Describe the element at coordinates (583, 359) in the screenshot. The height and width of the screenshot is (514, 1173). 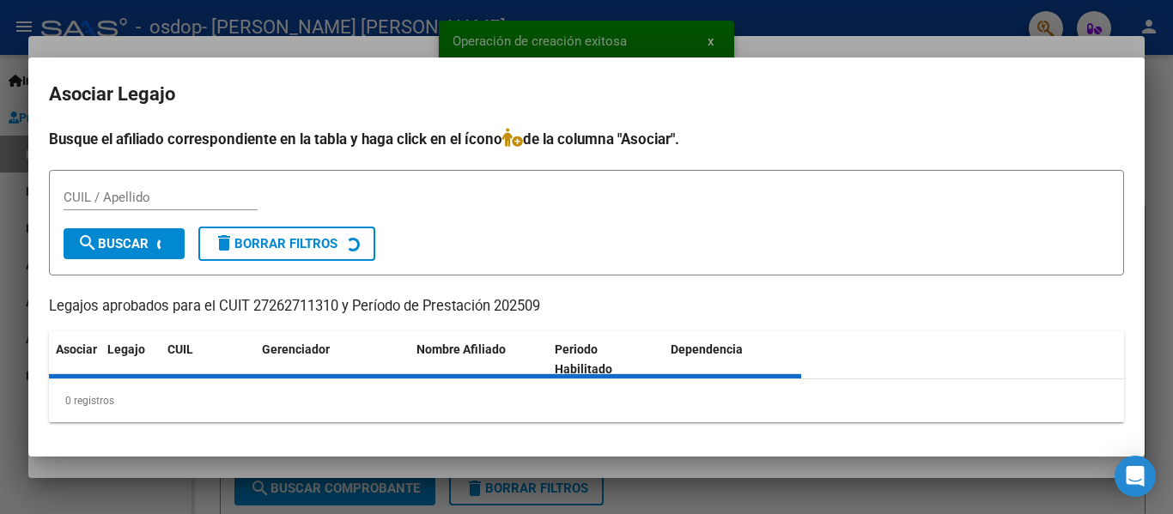
I see `span: Periodo Habilitado` at that location.